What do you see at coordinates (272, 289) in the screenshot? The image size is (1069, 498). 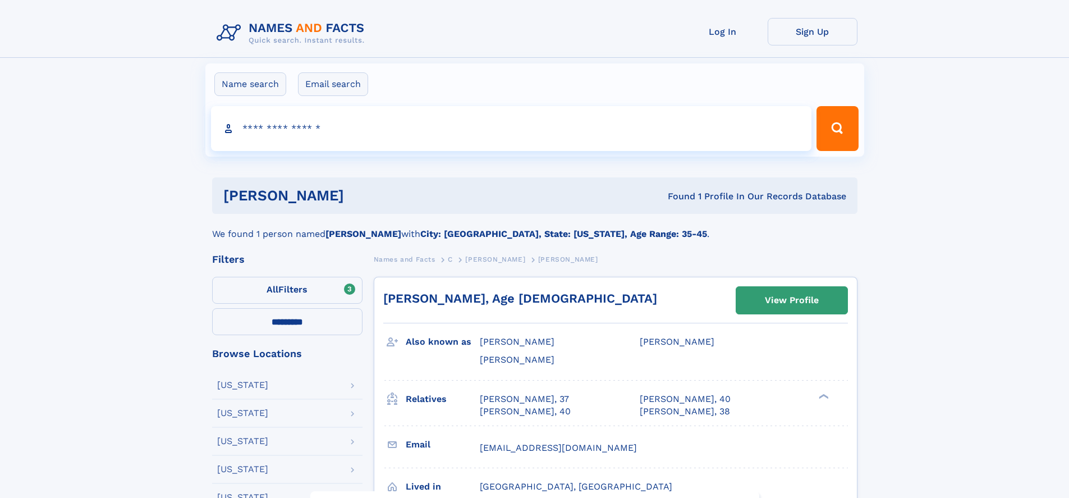 I see `span: All` at bounding box center [272, 289].